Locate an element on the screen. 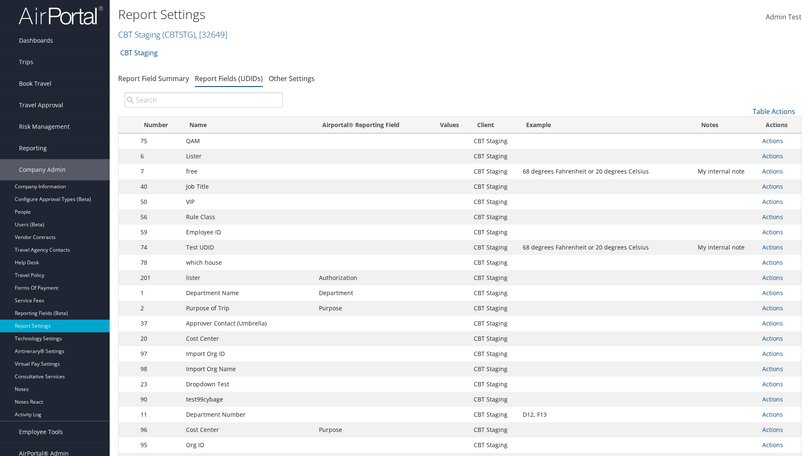 The width and height of the screenshot is (810, 456). td: 90 is located at coordinates (159, 399).